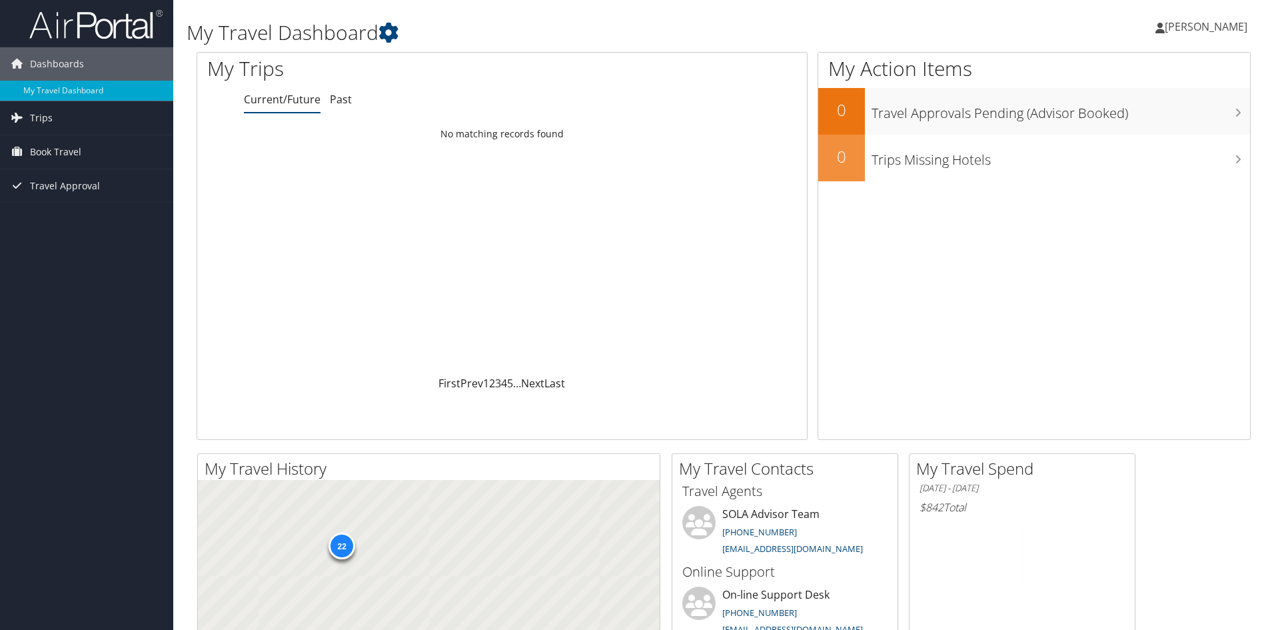  What do you see at coordinates (55, 152) in the screenshot?
I see `span: Book Travel` at bounding box center [55, 152].